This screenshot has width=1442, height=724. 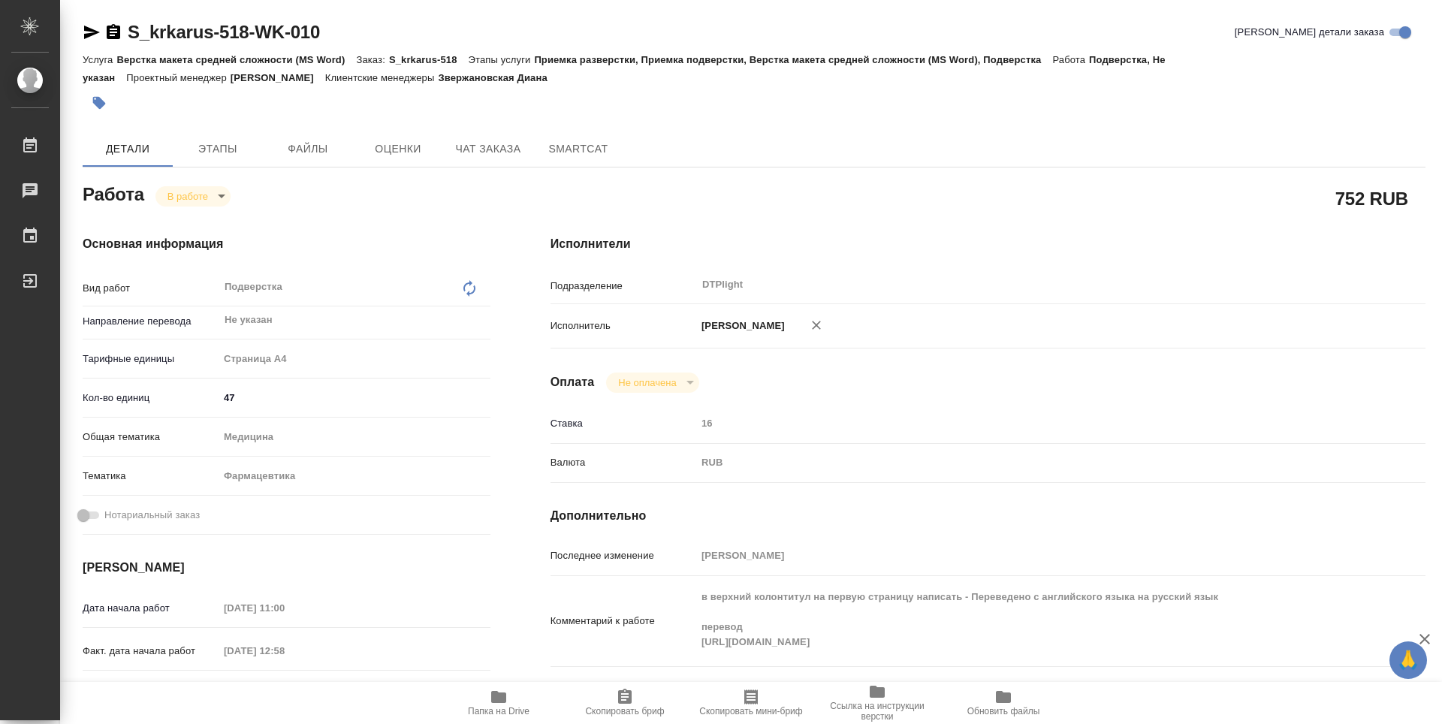 I want to click on p: Заказ:, so click(x=372, y=59).